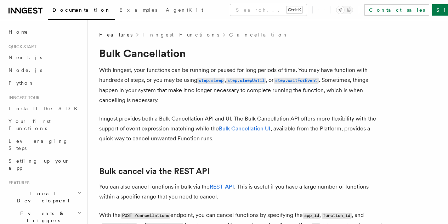 This screenshot has width=448, height=224. What do you see at coordinates (21, 83) in the screenshot?
I see `span: Python` at bounding box center [21, 83].